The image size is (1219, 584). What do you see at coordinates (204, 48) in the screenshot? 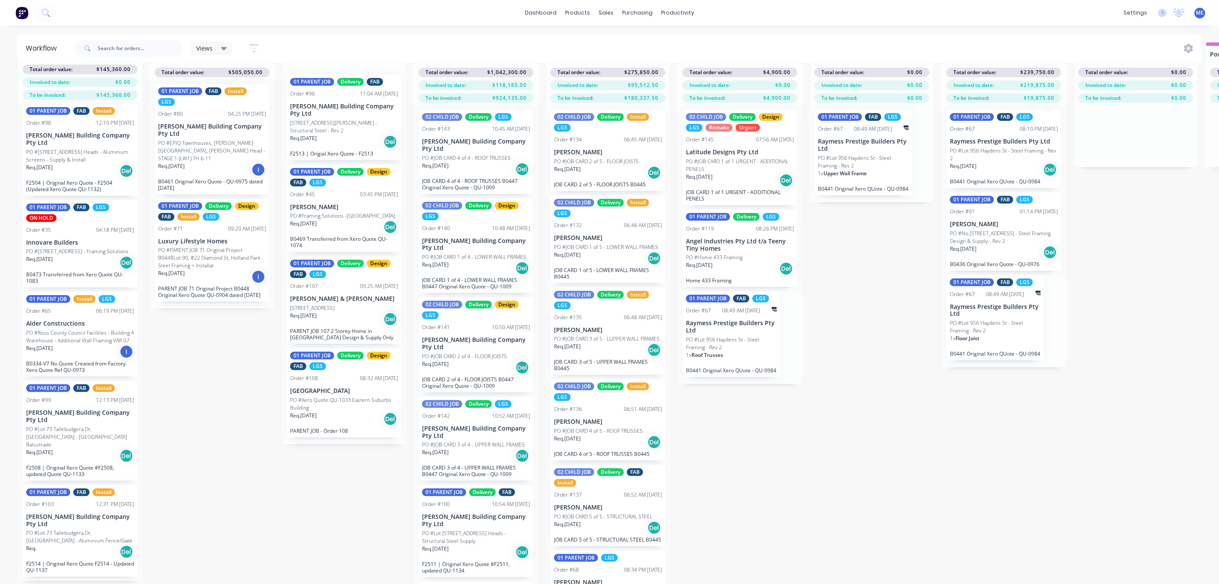
I see `span: Views` at bounding box center [204, 48].